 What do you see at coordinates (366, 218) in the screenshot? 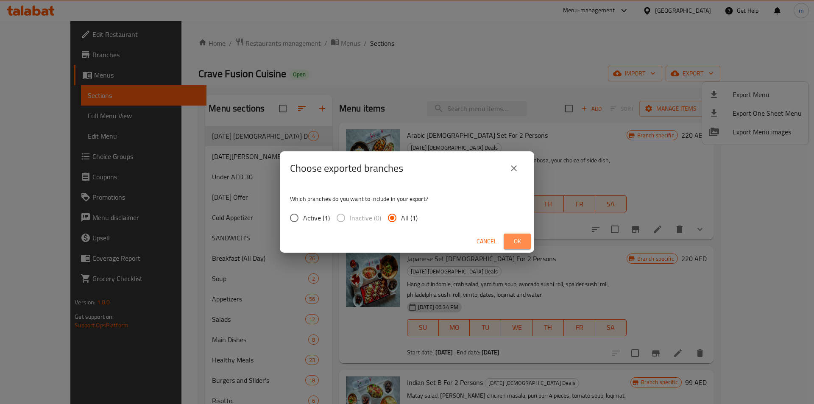
I see `span: Inactive (0)` at bounding box center [366, 218].